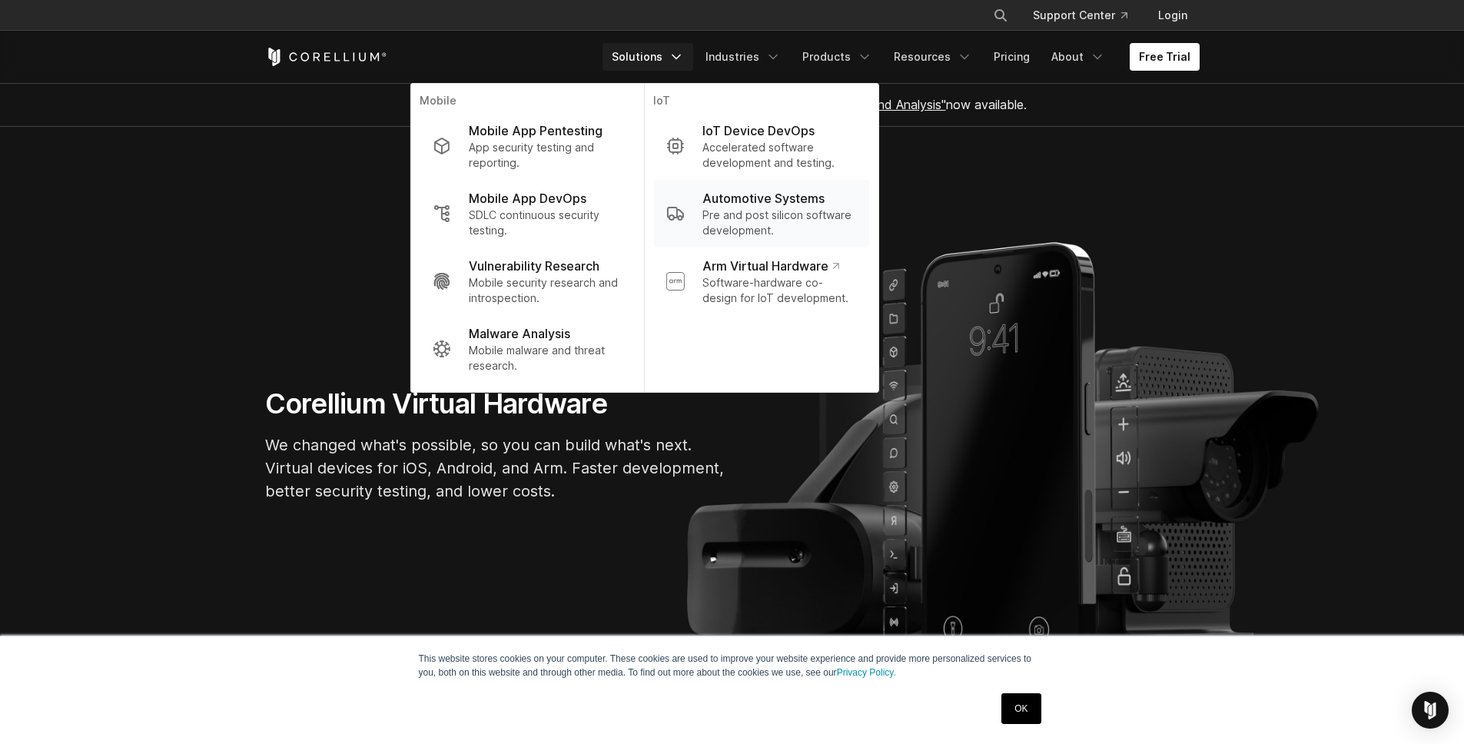 This screenshot has width=1464, height=744. I want to click on a: Login, so click(1173, 15).